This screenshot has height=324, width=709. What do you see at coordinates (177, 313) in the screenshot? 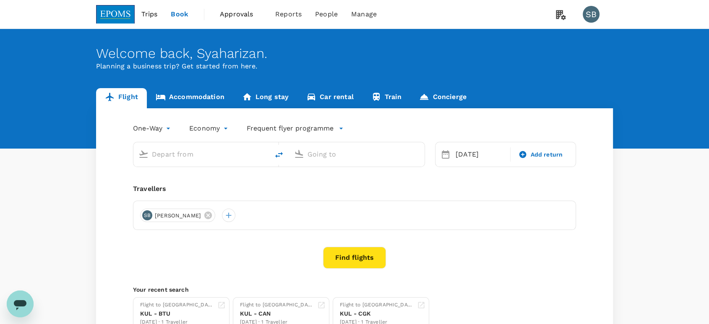
I see `div: KUL - BTU` at bounding box center [177, 313].